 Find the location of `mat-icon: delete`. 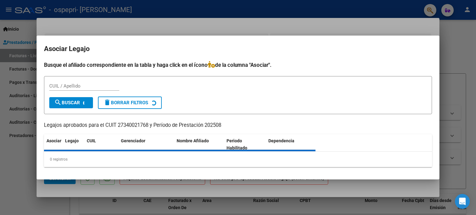

mat-icon: delete is located at coordinates (107, 102).